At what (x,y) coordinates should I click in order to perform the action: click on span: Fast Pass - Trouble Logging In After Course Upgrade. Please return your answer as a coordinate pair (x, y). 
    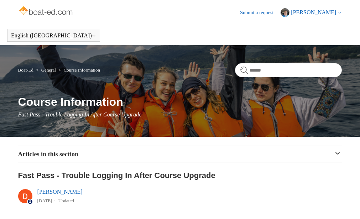
    Looking at the image, I should click on (80, 114).